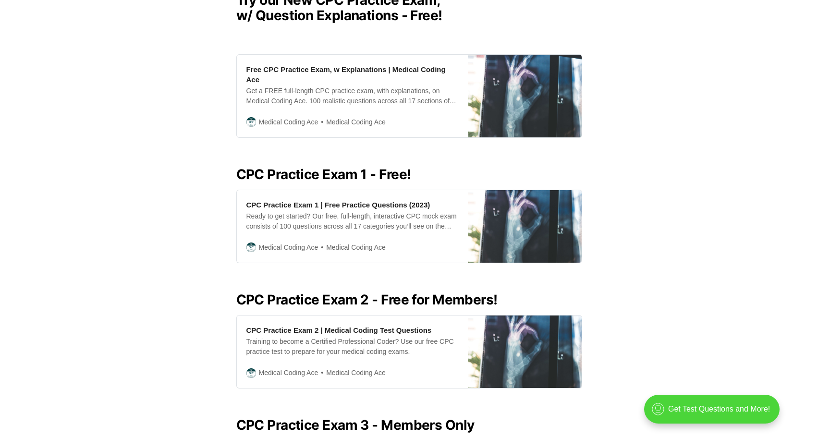 The width and height of the screenshot is (818, 437). Describe the element at coordinates (409, 425) in the screenshot. I see `h2: CPC Practice Exam 3 - Members Only` at that location.